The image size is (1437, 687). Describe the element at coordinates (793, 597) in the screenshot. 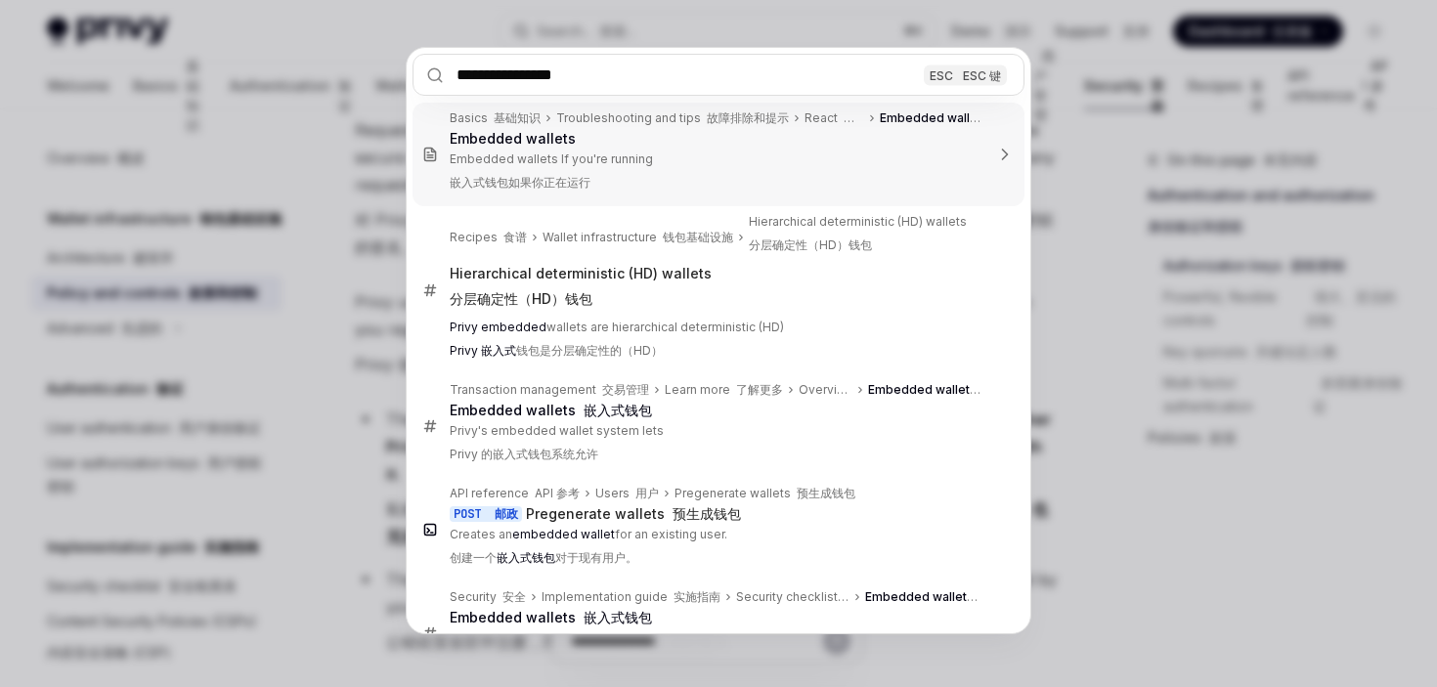

I see `div: Security checklist` at that location.